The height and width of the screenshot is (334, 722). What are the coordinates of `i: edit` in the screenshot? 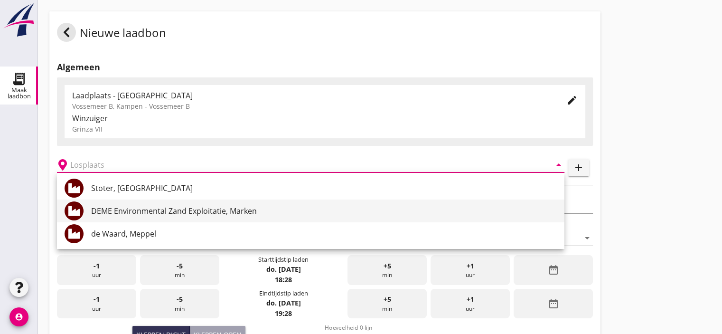 It's located at (572, 100).